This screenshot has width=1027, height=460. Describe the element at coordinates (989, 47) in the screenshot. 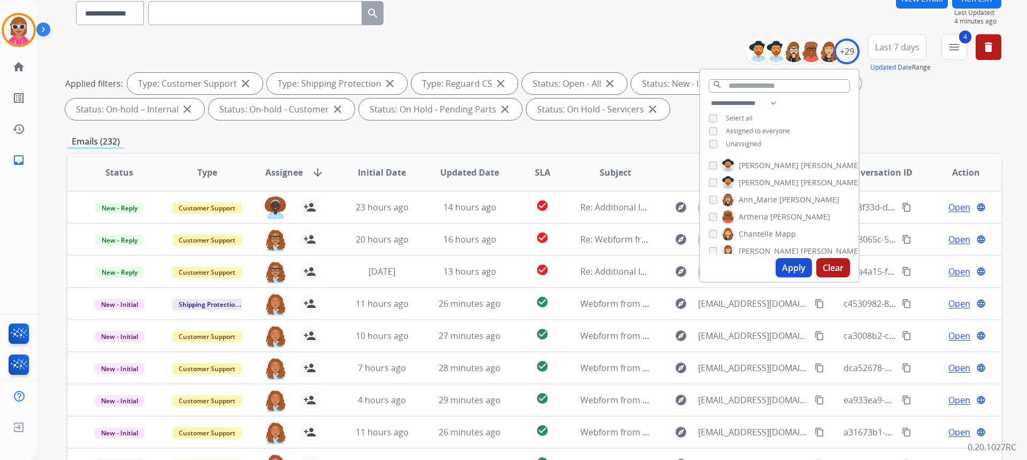

I see `mat-icon: delete` at that location.